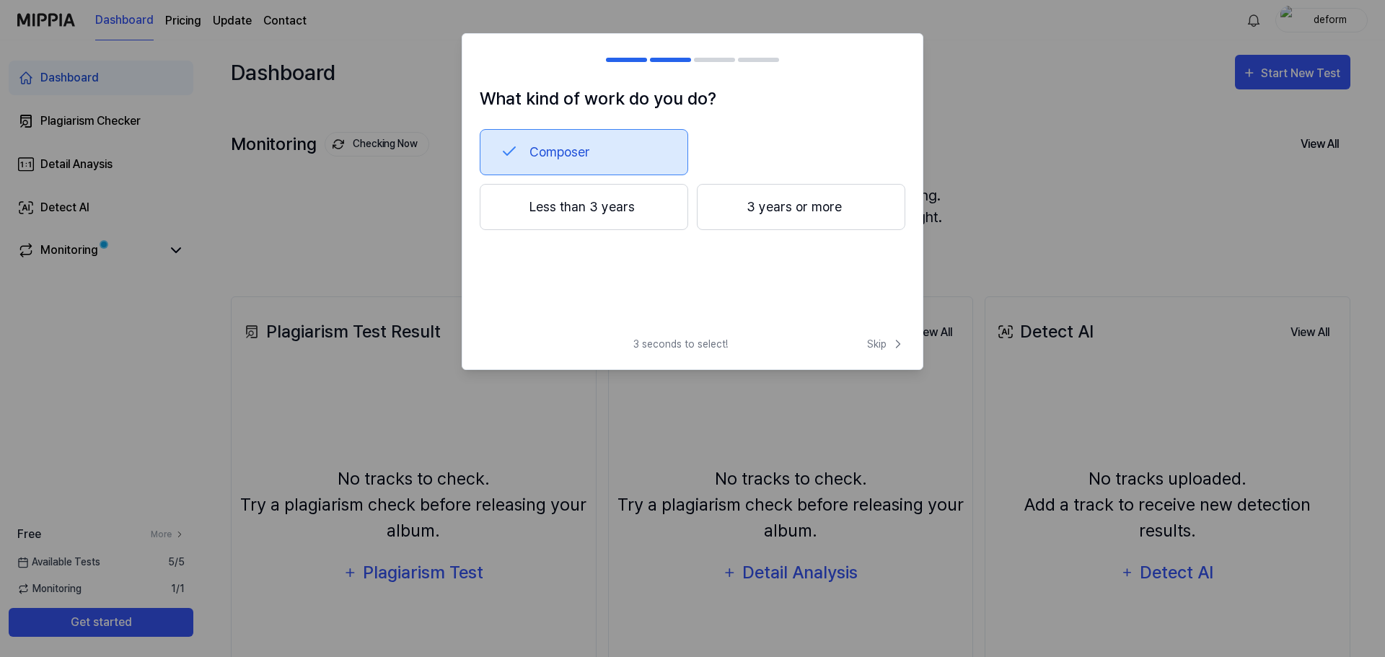  I want to click on button: Skip, so click(884, 344).